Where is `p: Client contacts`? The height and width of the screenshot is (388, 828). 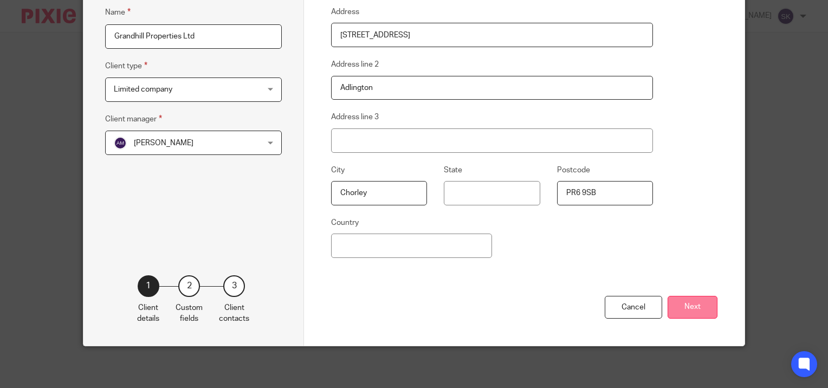
p: Client contacts is located at coordinates (234, 313).